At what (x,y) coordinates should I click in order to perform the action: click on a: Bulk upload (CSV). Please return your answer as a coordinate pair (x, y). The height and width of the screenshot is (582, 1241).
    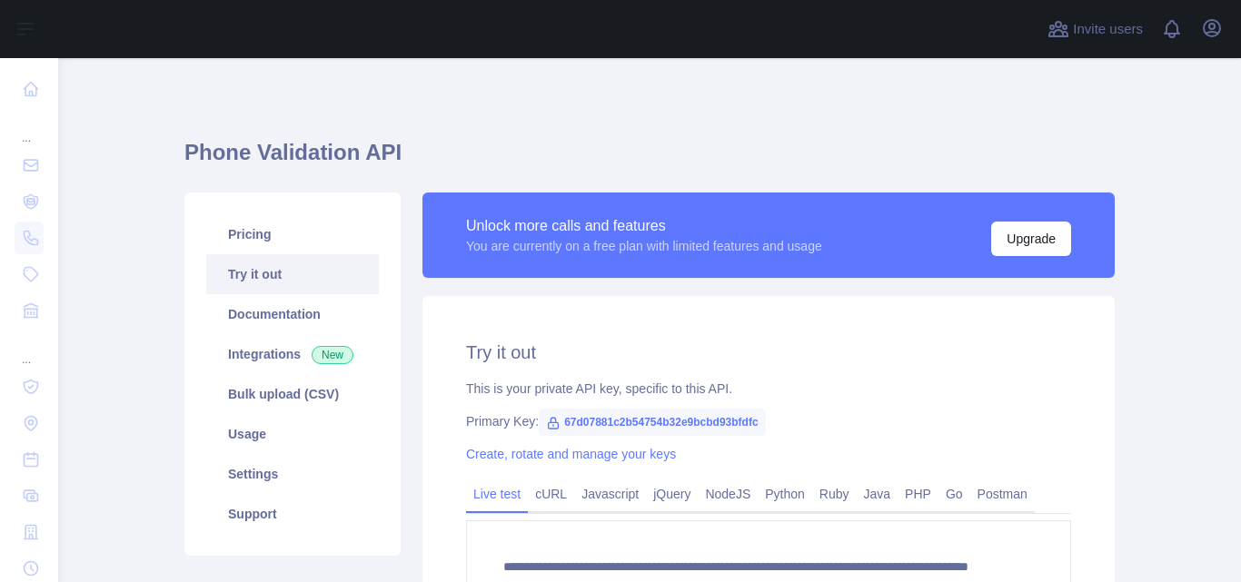
    Looking at the image, I should click on (293, 394).